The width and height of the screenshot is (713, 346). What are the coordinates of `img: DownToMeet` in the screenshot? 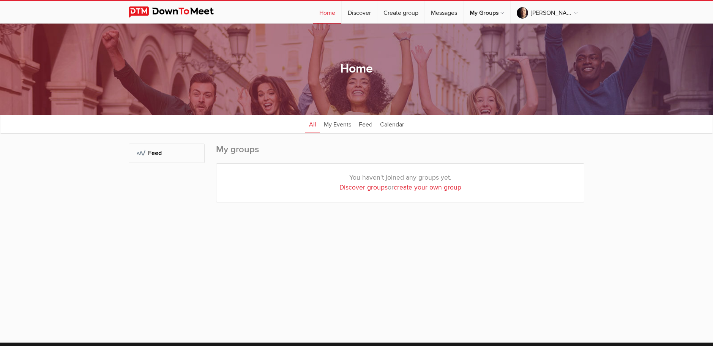 It's located at (177, 12).